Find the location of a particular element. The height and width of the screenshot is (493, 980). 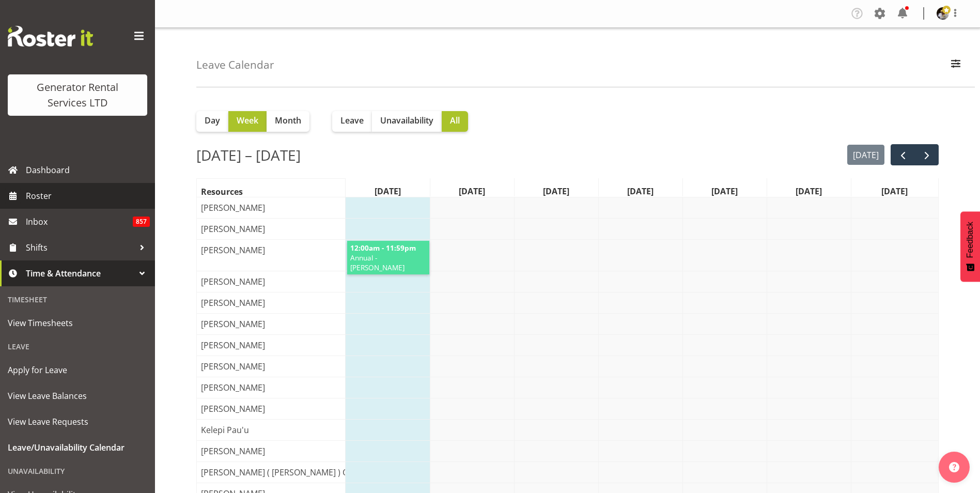

img: Rosterit website logo is located at coordinates (50, 36).